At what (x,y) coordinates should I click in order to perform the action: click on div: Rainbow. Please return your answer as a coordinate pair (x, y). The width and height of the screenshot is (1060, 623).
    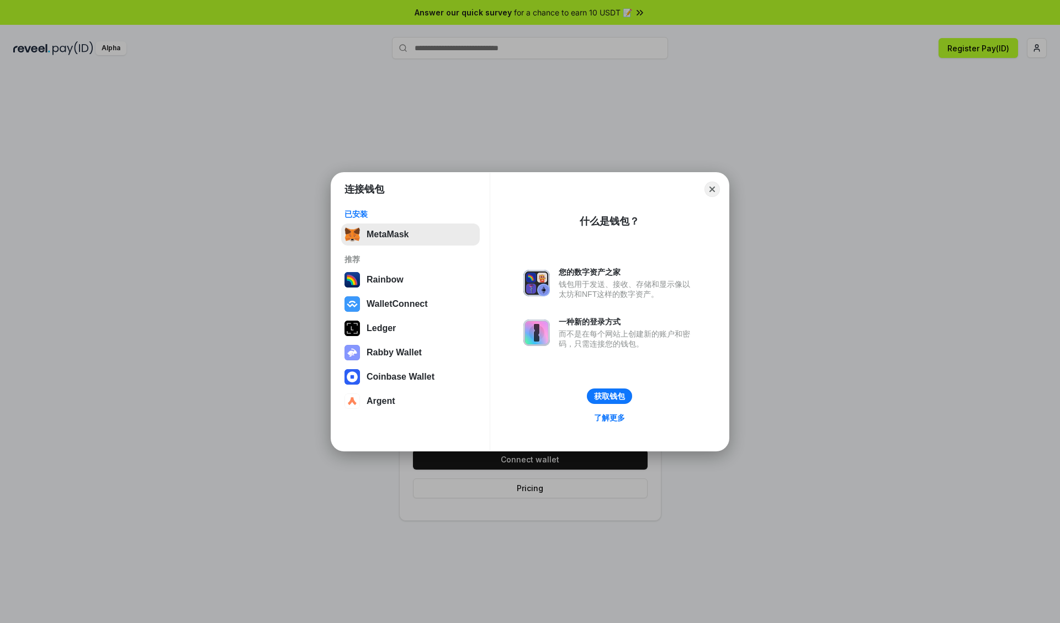
    Looking at the image, I should click on (385, 280).